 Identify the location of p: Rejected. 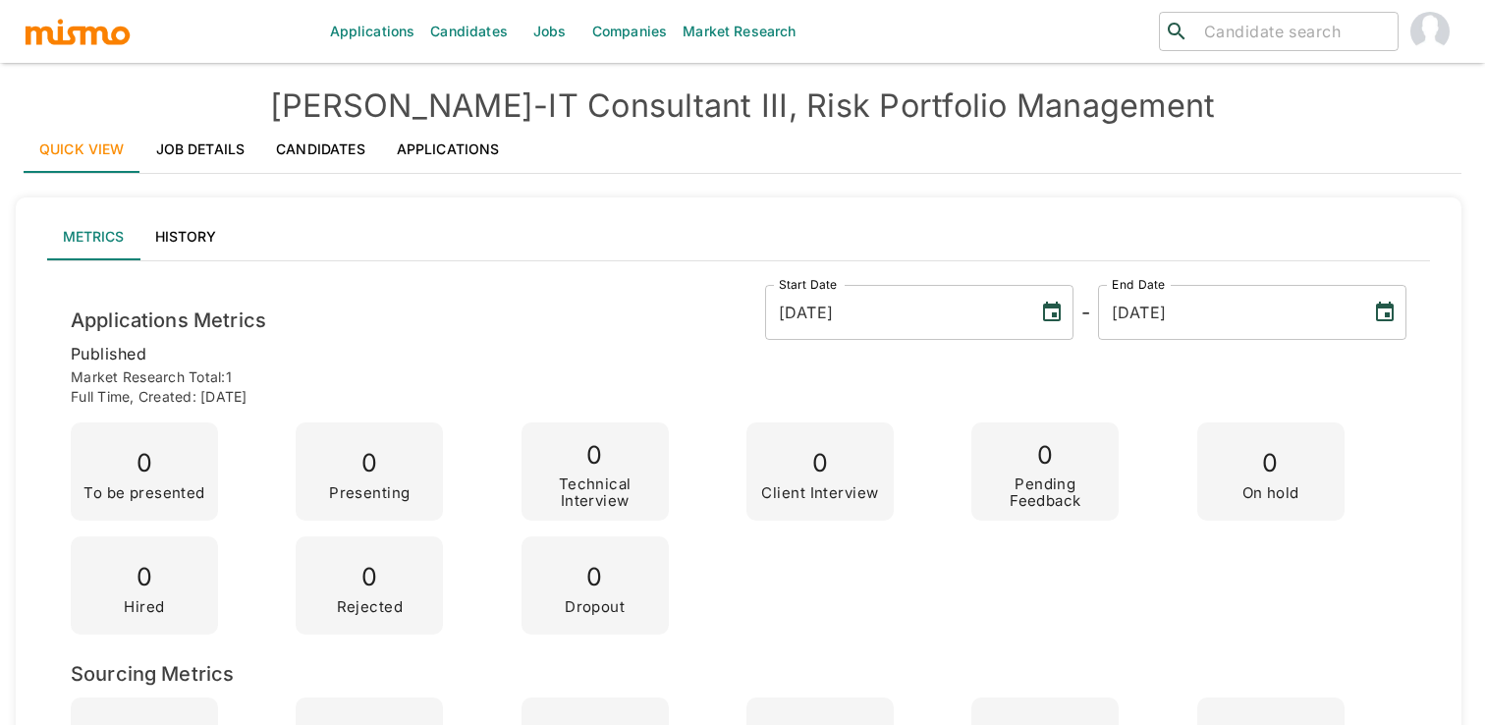
(370, 607).